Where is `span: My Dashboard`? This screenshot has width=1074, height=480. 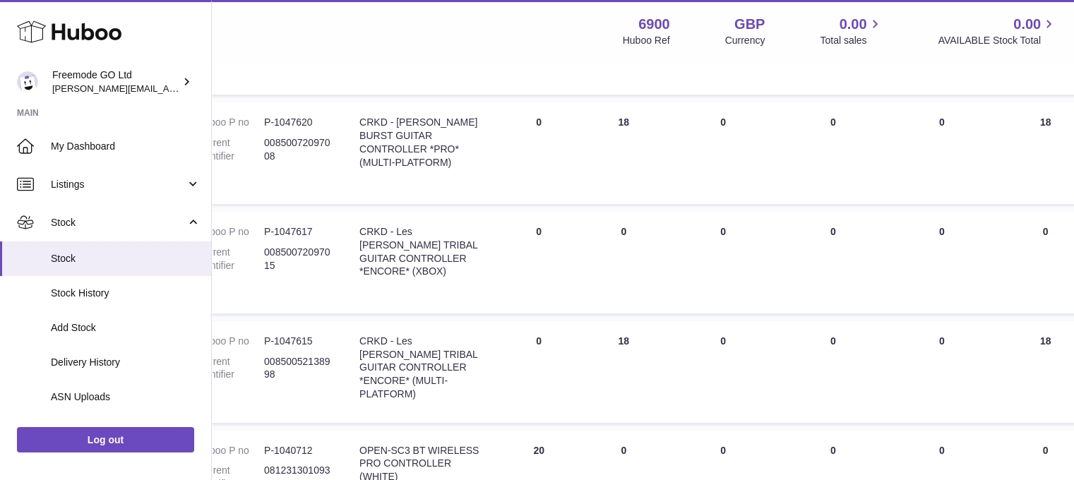 span: My Dashboard is located at coordinates (126, 146).